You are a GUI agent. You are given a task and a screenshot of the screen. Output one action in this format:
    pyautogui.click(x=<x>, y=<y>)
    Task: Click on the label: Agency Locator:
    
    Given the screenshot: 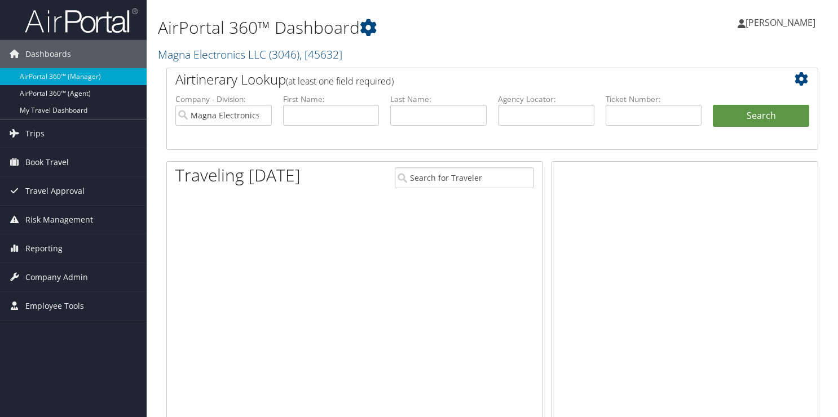 What is the action you would take?
    pyautogui.click(x=546, y=99)
    